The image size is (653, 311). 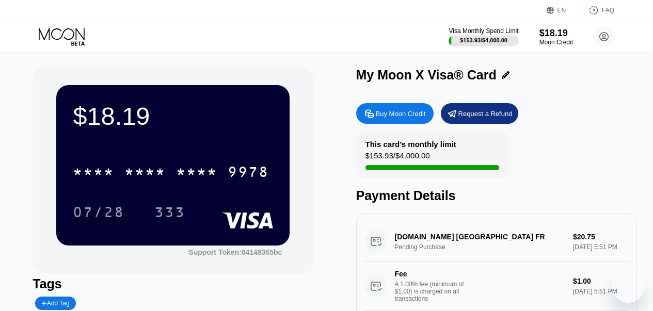 What do you see at coordinates (411, 144) in the screenshot?
I see `div: This card’s monthly limit` at bounding box center [411, 144].